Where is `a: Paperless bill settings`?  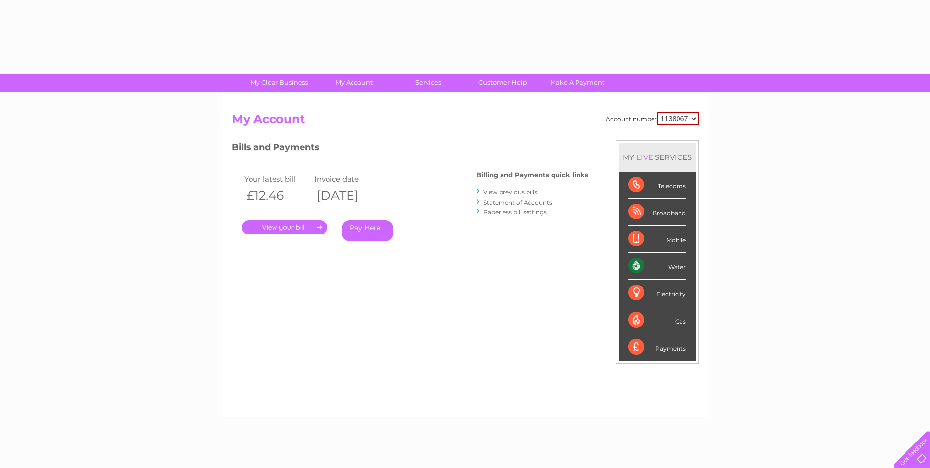 a: Paperless bill settings is located at coordinates (515, 212).